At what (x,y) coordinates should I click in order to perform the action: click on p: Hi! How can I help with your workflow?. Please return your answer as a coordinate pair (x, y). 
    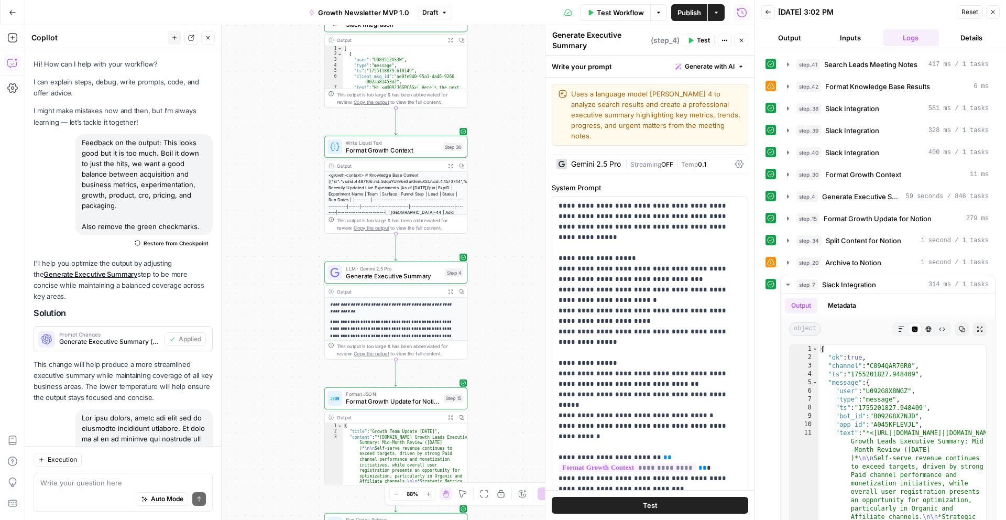
    Looking at the image, I should click on (123, 64).